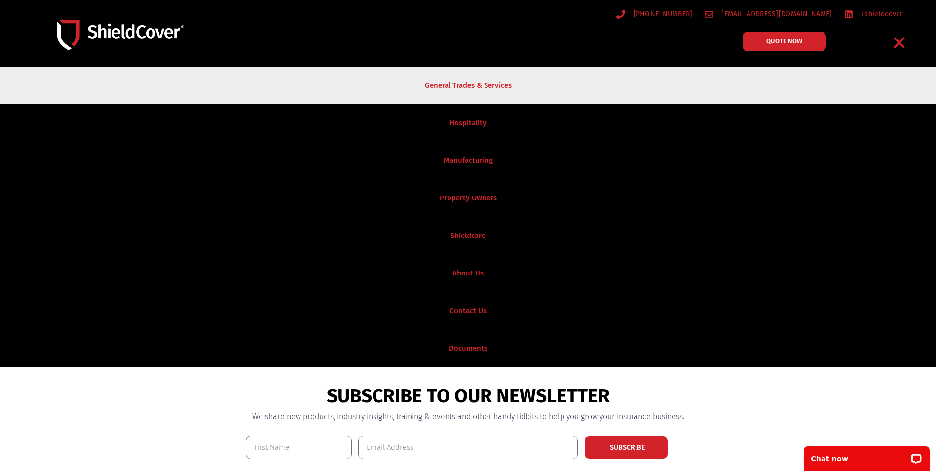 The height and width of the screenshot is (471, 936). I want to click on div: Menu Toggle, so click(899, 42).